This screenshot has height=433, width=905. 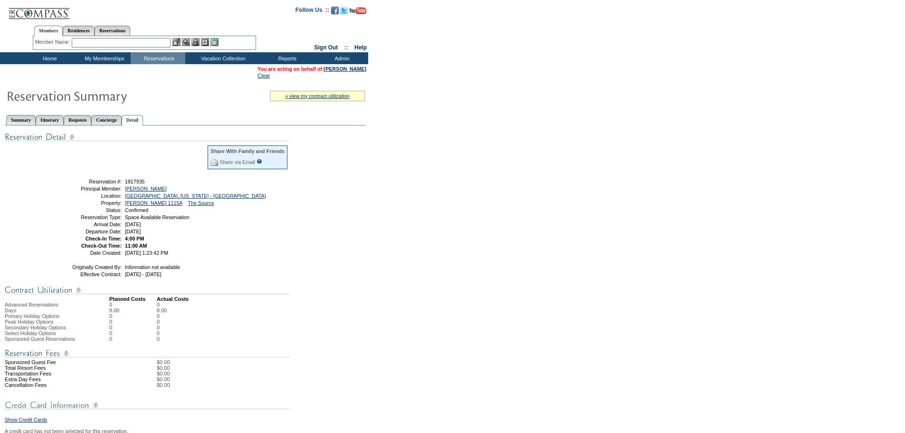 I want to click on td: Effective Contract:, so click(x=87, y=274).